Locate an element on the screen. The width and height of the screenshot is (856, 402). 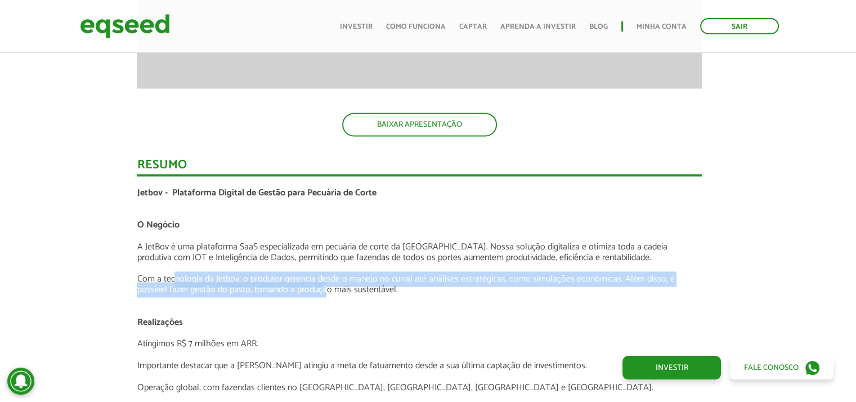
div: Resumo is located at coordinates (419, 167).